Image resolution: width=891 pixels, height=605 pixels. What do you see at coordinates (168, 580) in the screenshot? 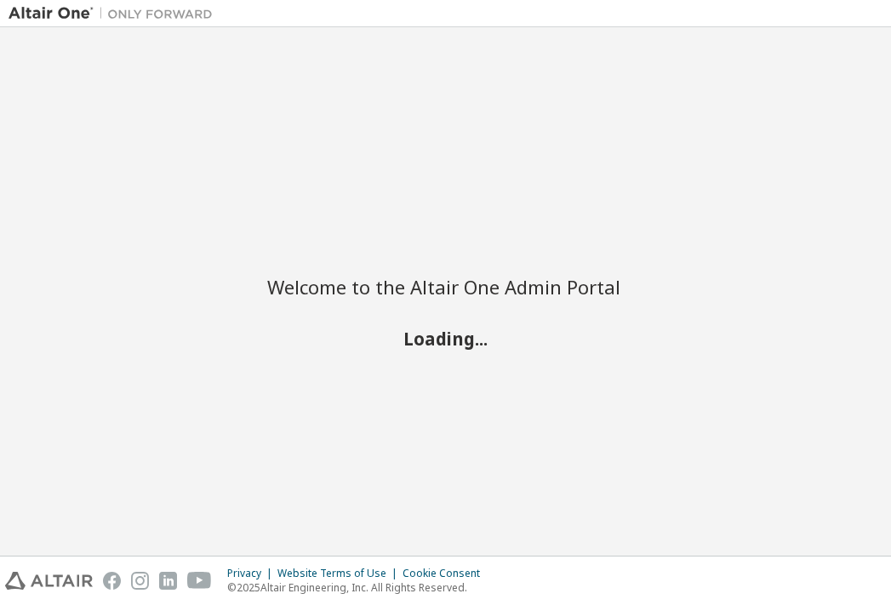
I see `img: linkedin.svg` at bounding box center [168, 580].